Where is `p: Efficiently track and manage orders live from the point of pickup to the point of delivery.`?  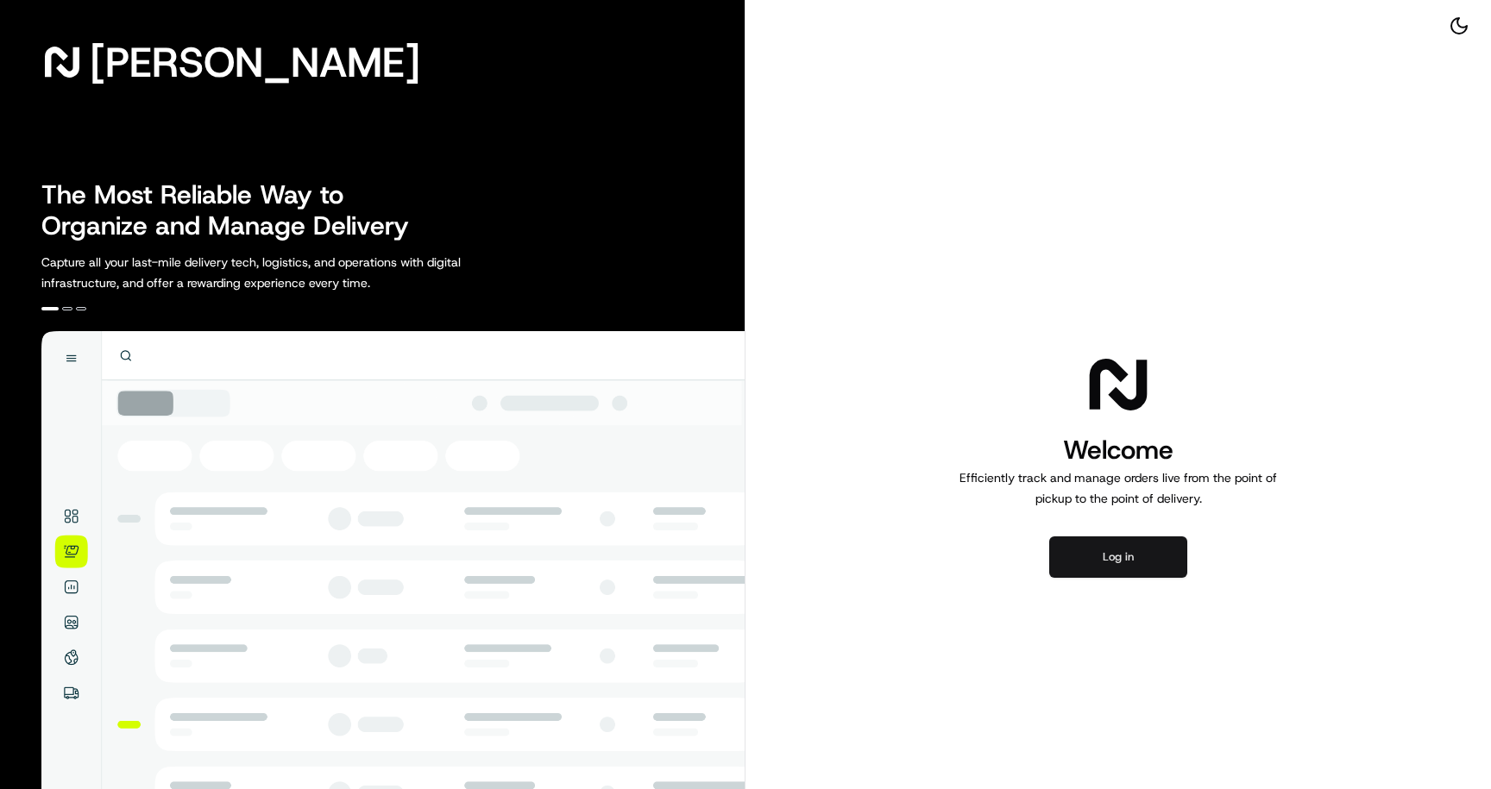
p: Efficiently track and manage orders live from the point of pickup to the point of delivery. is located at coordinates (1118, 488).